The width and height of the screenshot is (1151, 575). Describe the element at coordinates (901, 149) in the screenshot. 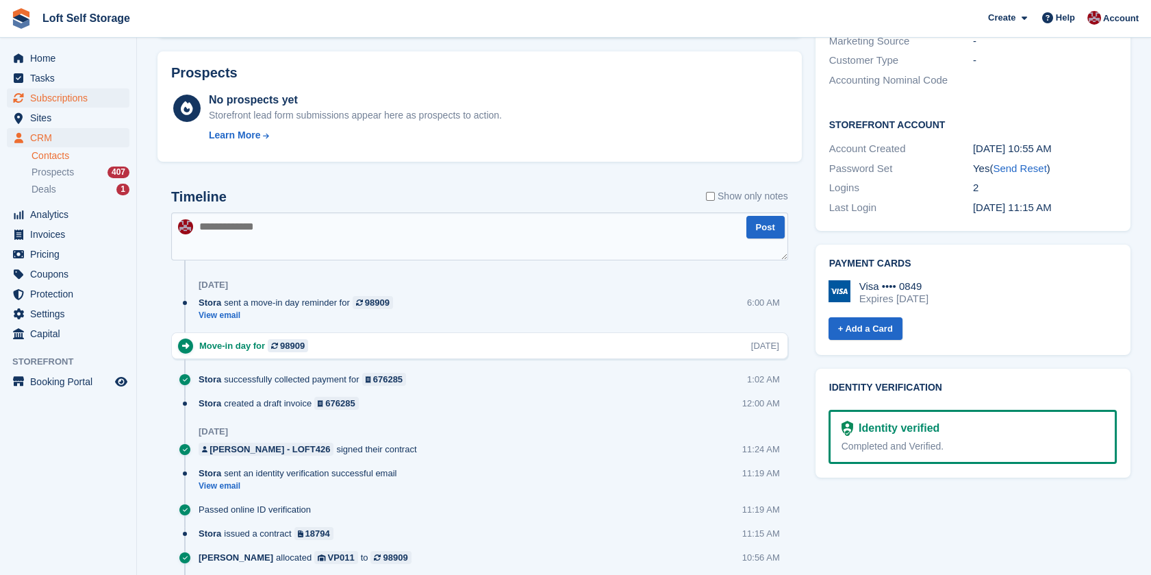

I see `div: Account Created` at that location.